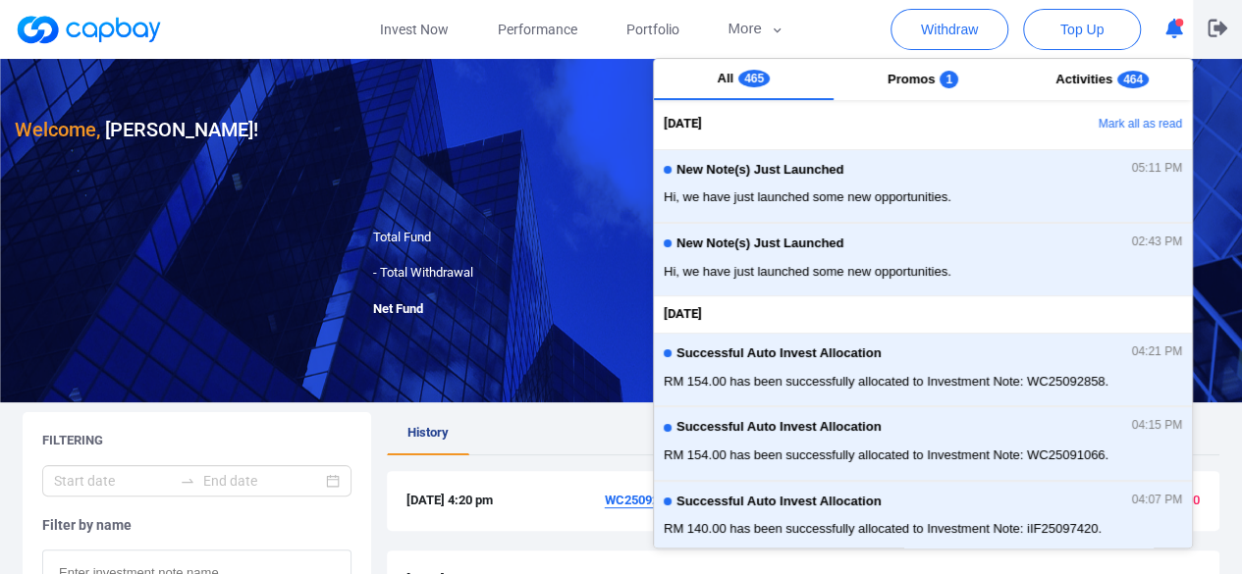 This screenshot has width=1242, height=574. I want to click on span: RM 154.00 has been successfully allocated to Investment Note: WC25092858., so click(923, 382).